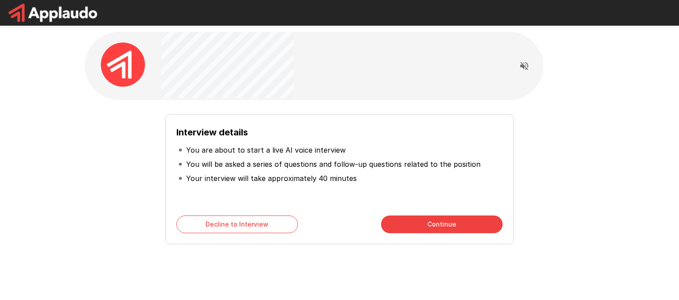 Image resolution: width=679 pixels, height=300 pixels. What do you see at coordinates (212, 132) in the screenshot?
I see `b: Interview details` at bounding box center [212, 132].